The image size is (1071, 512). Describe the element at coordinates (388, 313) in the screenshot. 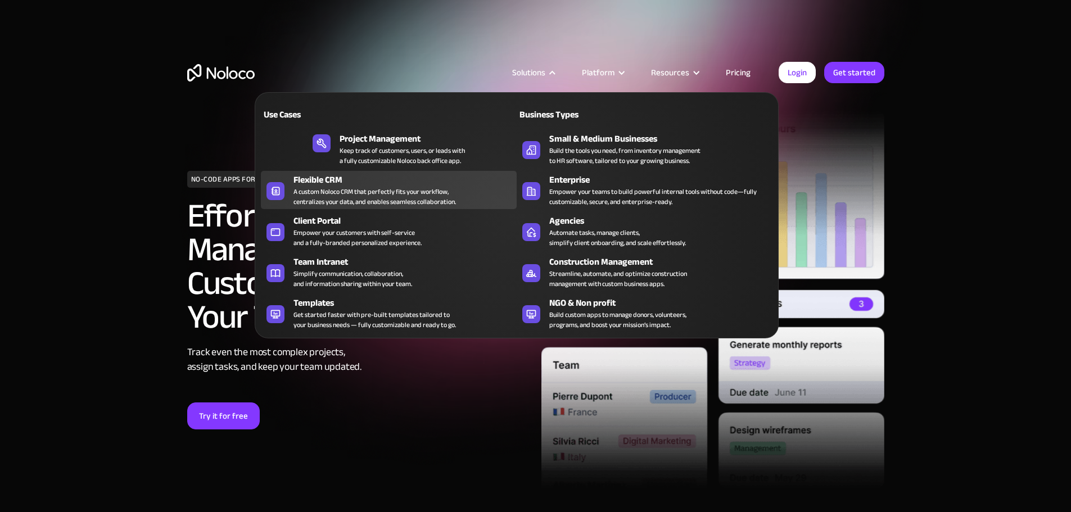

I see `a: TemplatesGet started faster with pre-built templates tailored toyour business needs — fully custo...` at that location.